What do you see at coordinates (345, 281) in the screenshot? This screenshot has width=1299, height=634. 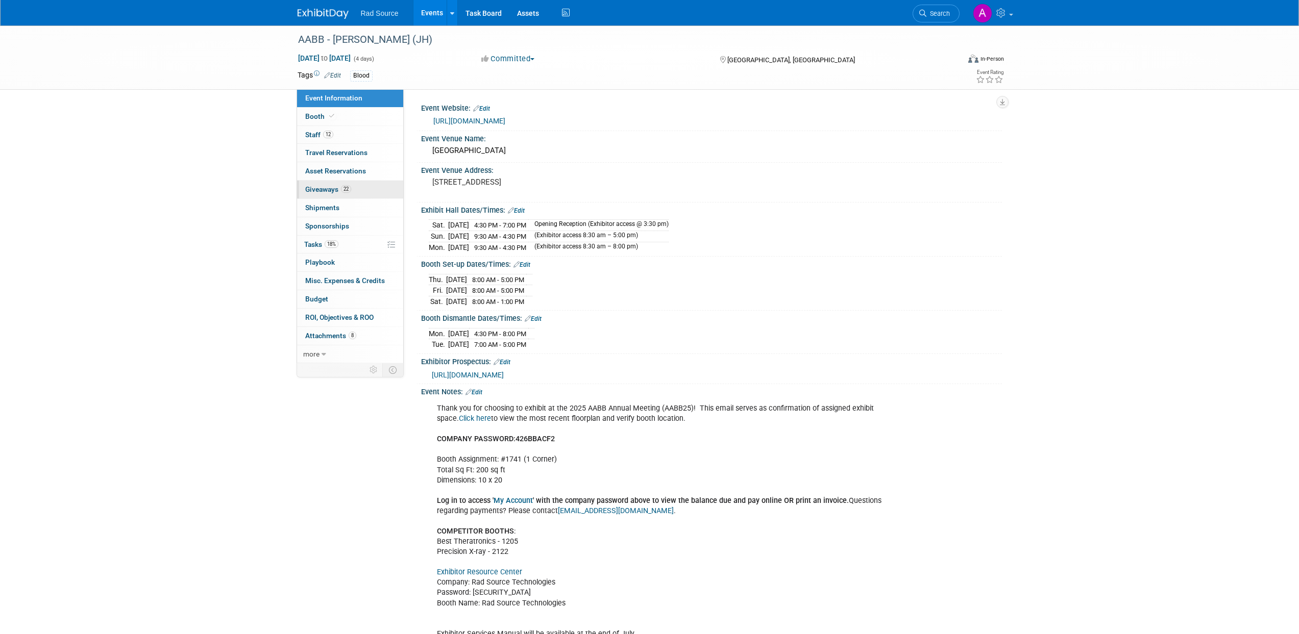 I see `span: Misc. Expenses & Credits` at bounding box center [345, 281].